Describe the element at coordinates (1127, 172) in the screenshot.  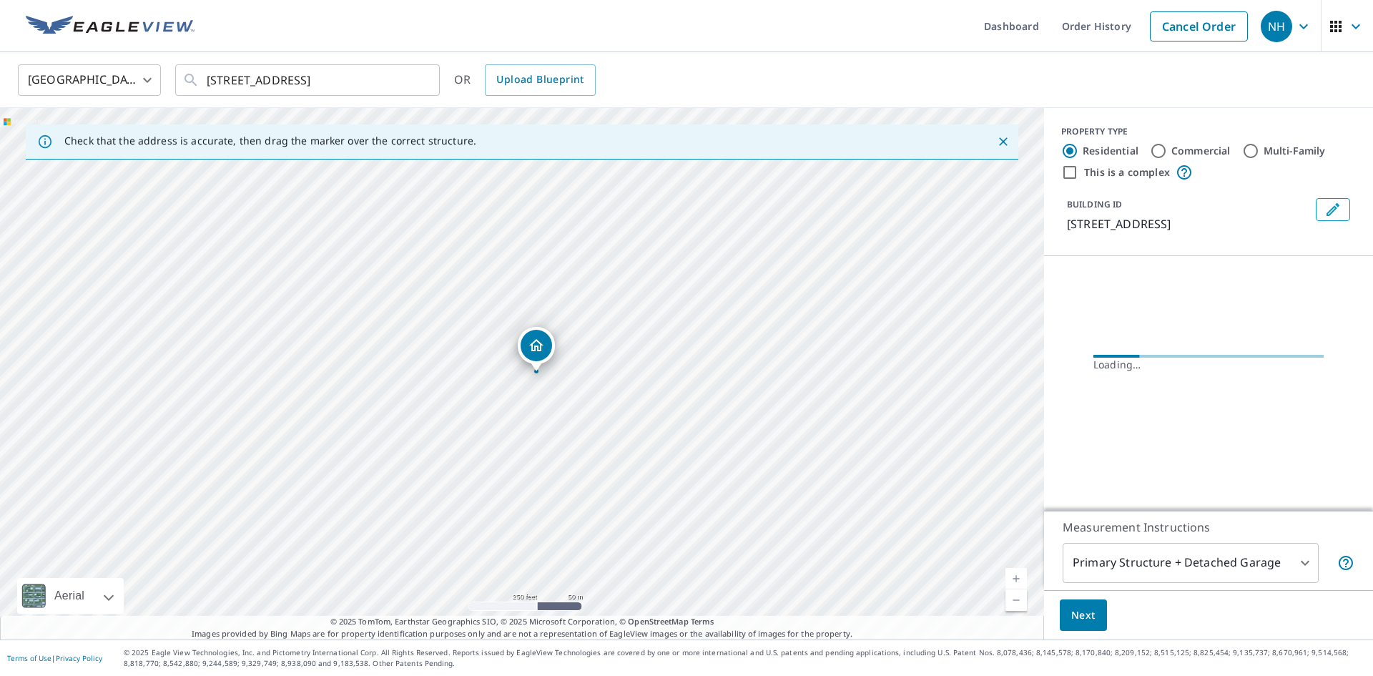
I see `label: This is a complex` at that location.